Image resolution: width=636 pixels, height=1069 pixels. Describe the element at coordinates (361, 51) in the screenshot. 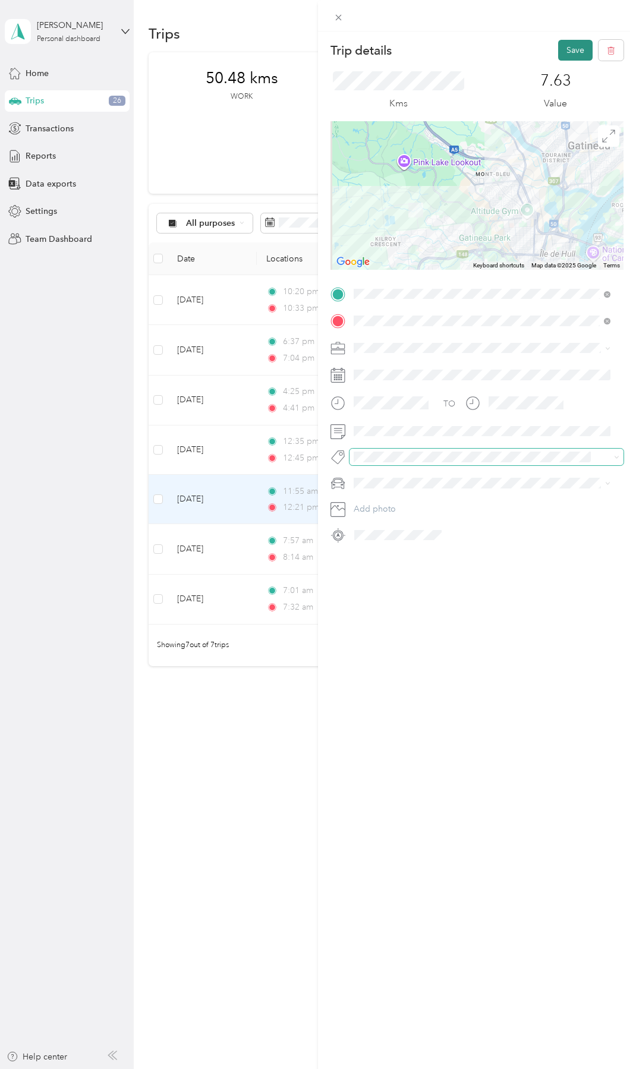

I see `p: Trip details` at that location.